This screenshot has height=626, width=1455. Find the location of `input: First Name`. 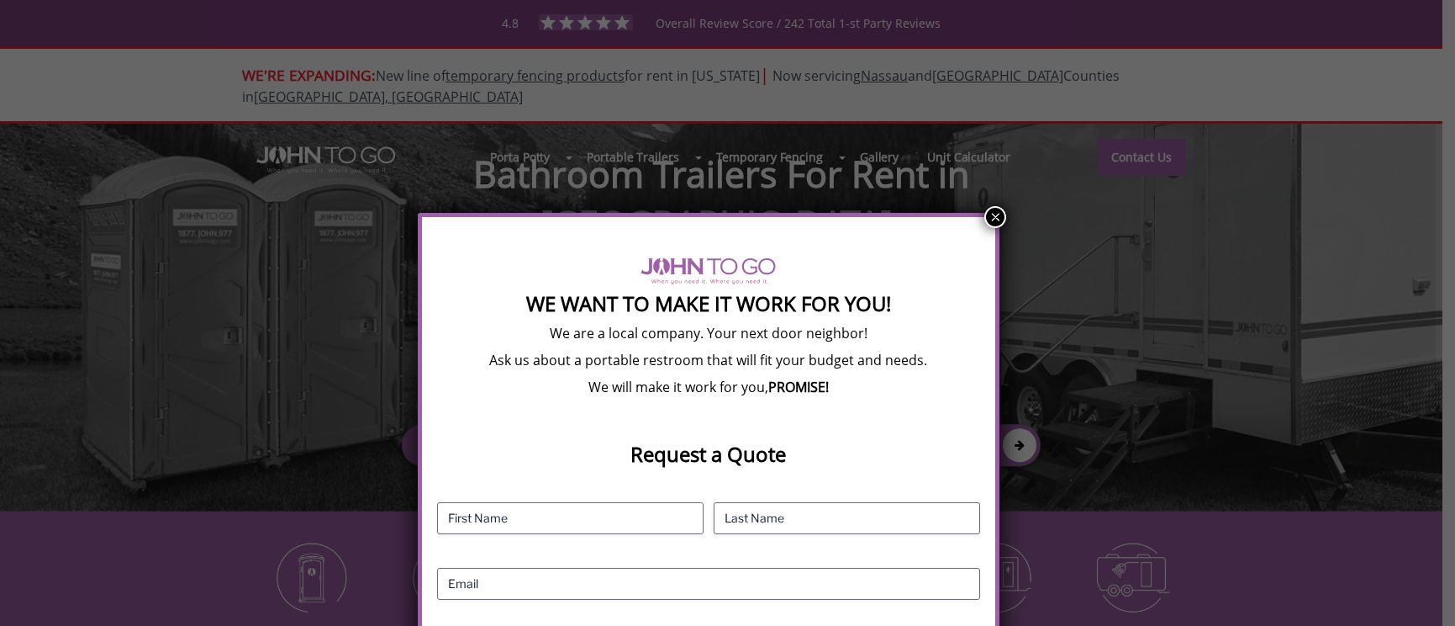

input: First Name is located at coordinates (570, 518).